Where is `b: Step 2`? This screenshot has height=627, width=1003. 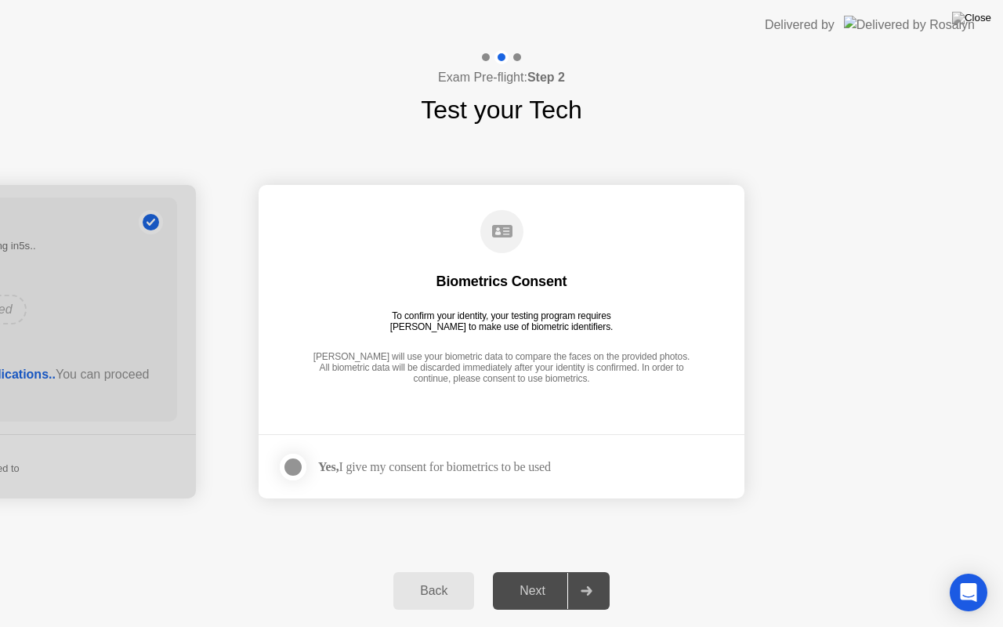
b: Step 2 is located at coordinates (546, 77).